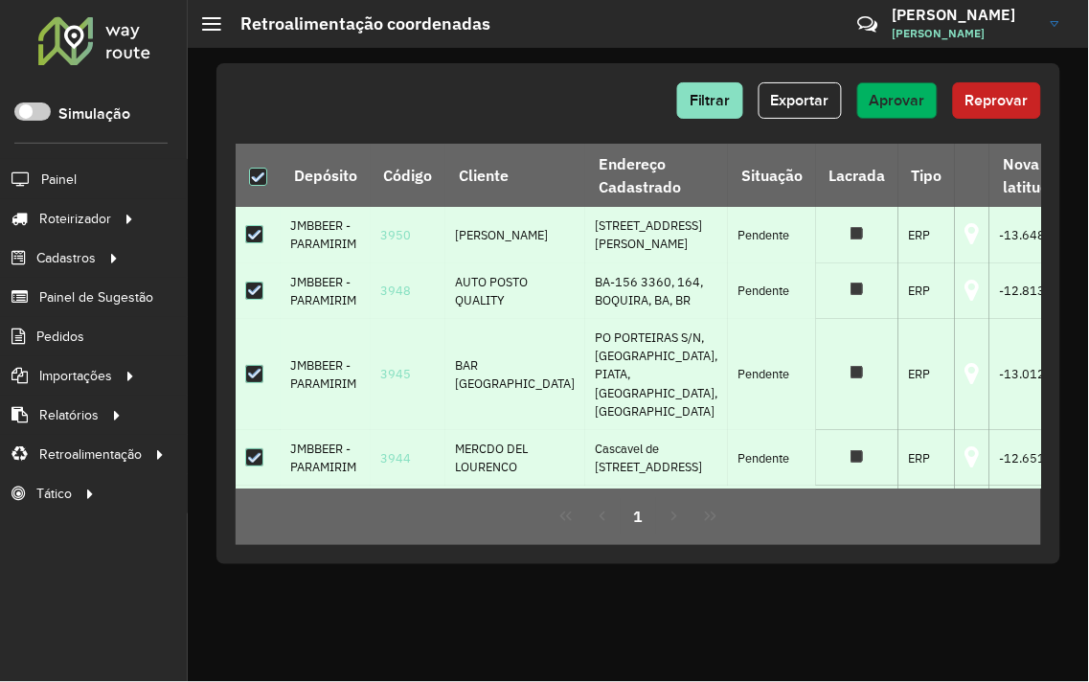 The height and width of the screenshot is (682, 1089). What do you see at coordinates (515, 514) in the screenshot?
I see `td: GILZA MARQUES DE OL` at bounding box center [515, 514].